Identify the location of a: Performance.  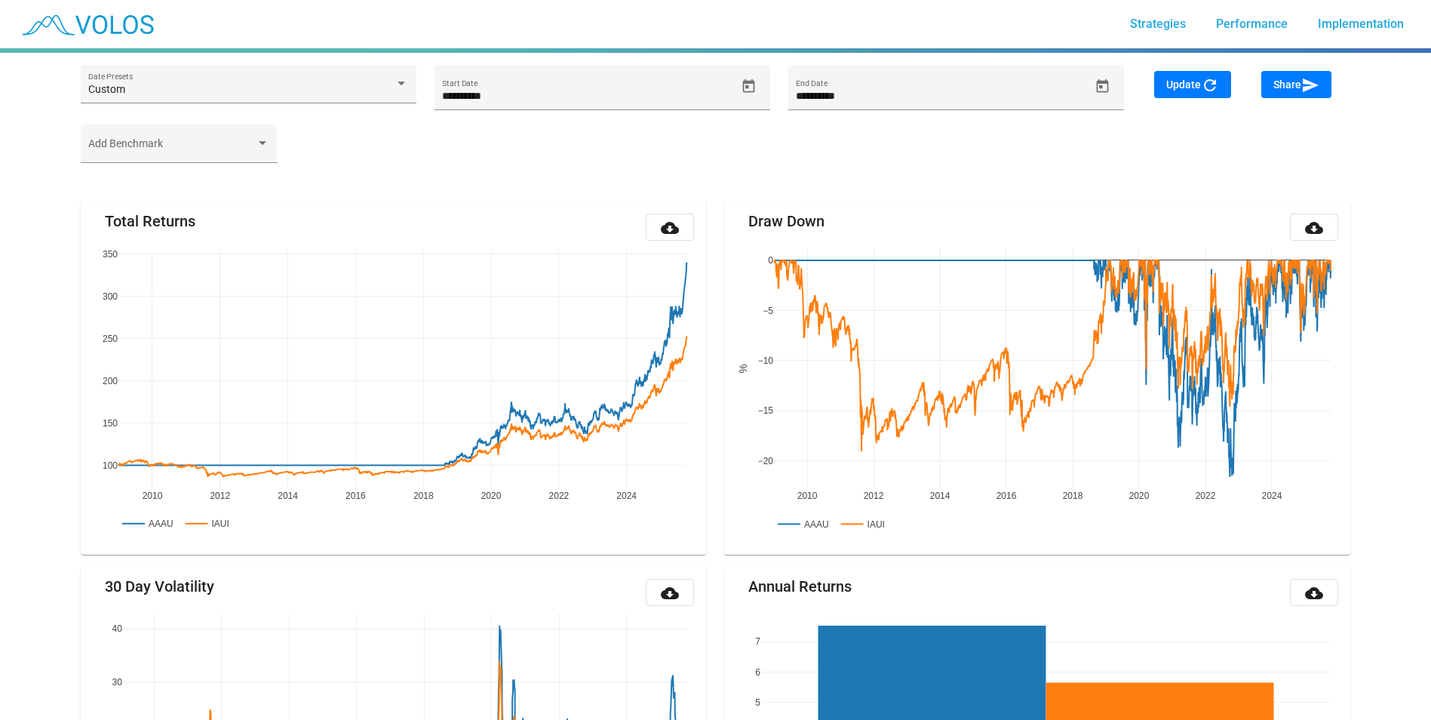
(1252, 24).